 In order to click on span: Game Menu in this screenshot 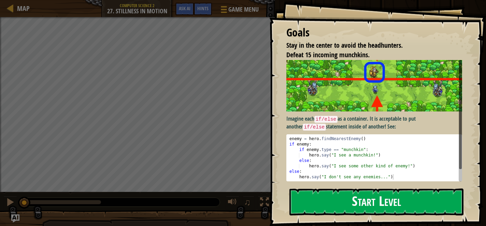, I will do `click(243, 10)`.